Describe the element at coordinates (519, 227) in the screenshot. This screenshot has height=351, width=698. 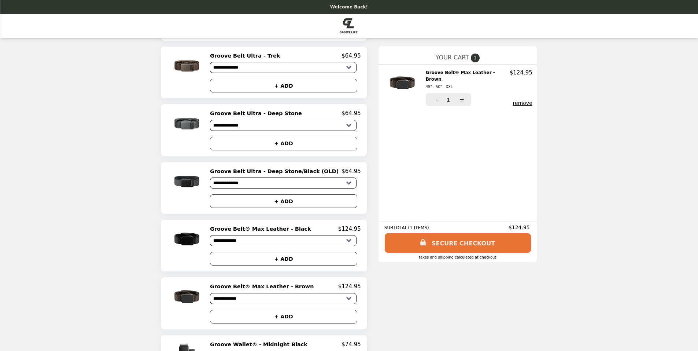
I see `span: $124.95` at that location.